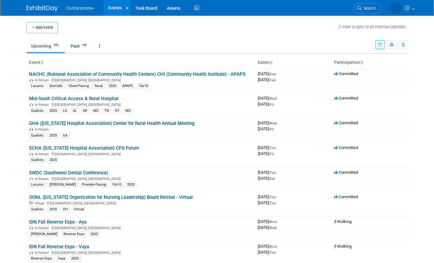 Image resolution: width=434 pixels, height=263 pixels. I want to click on span: (Sat), so click(272, 178).